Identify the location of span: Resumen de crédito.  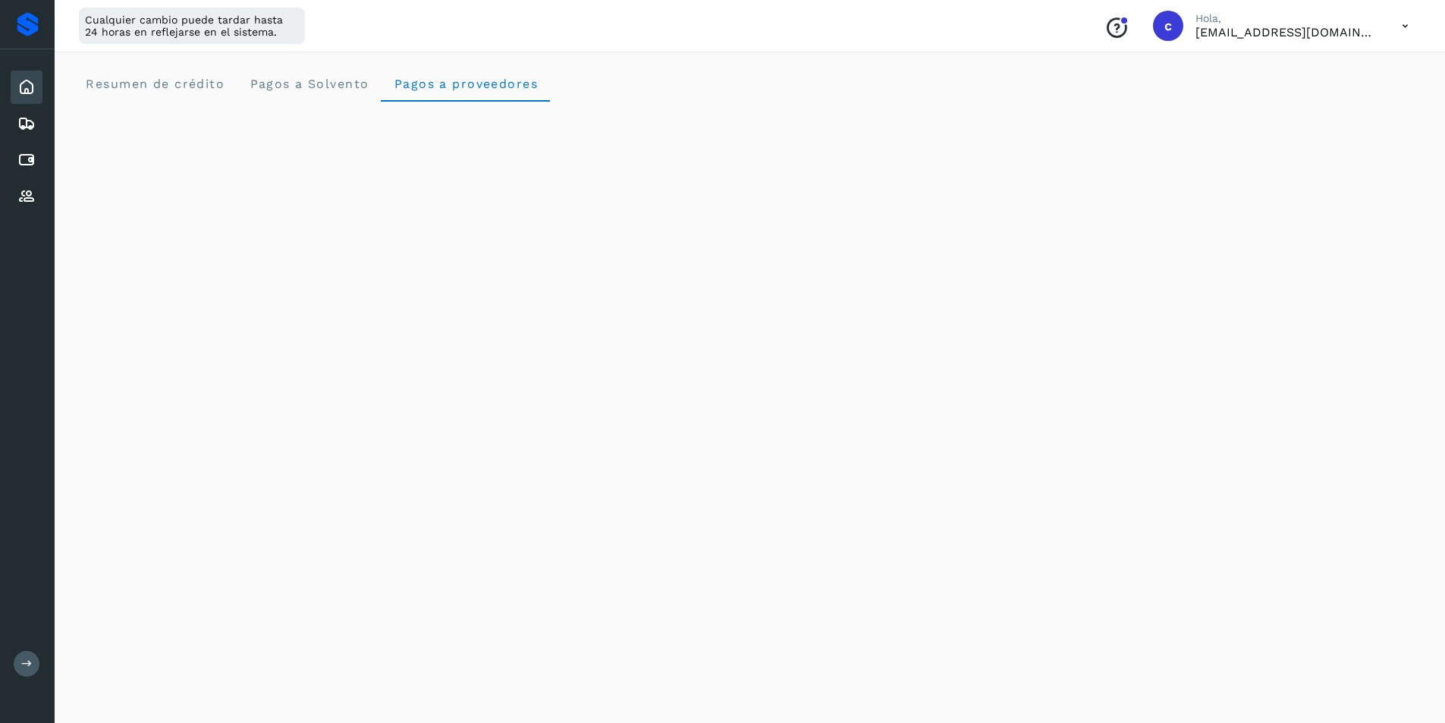
(155, 83).